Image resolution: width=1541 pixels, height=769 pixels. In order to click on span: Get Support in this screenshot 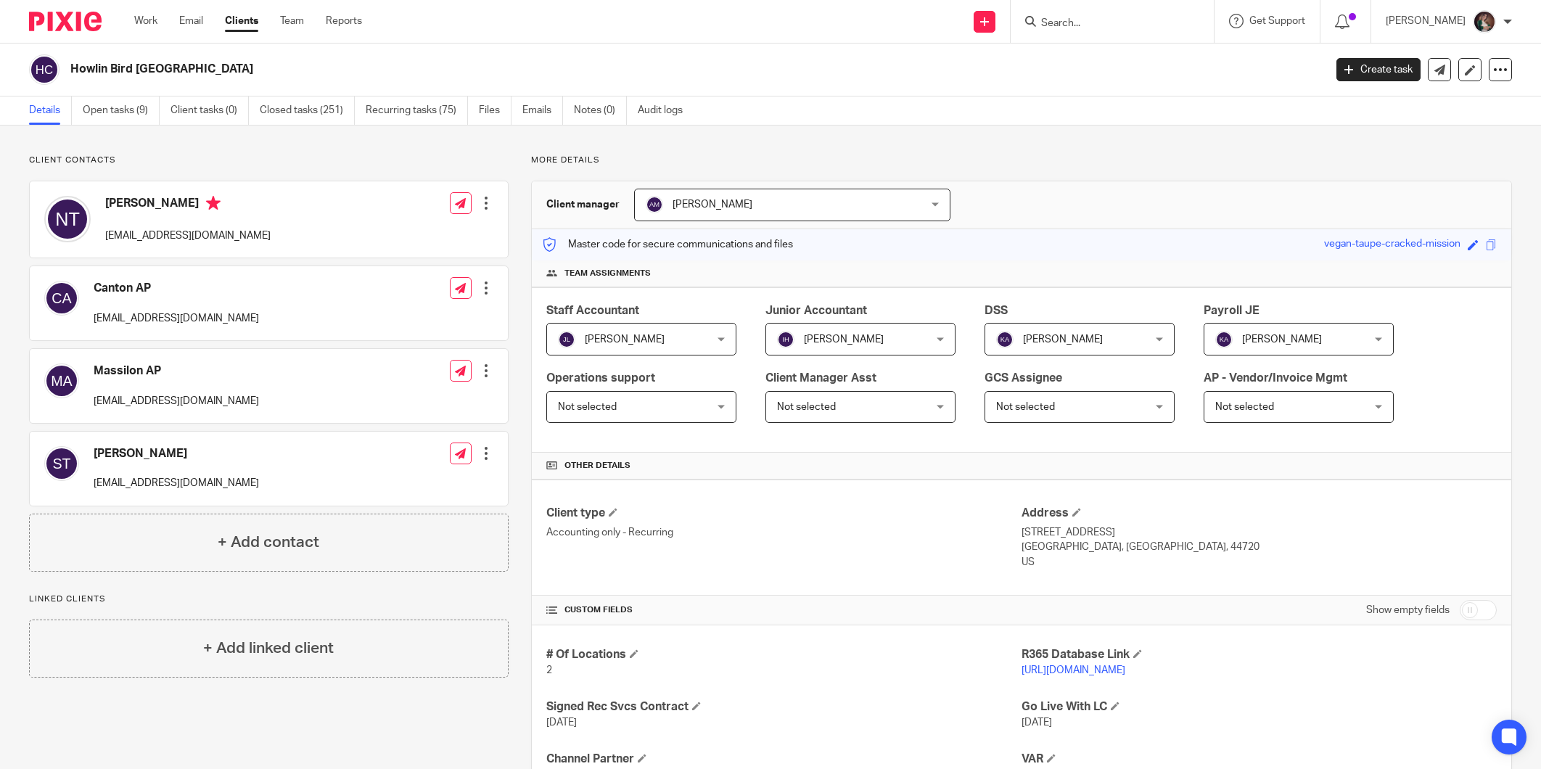, I will do `click(1277, 21)`.